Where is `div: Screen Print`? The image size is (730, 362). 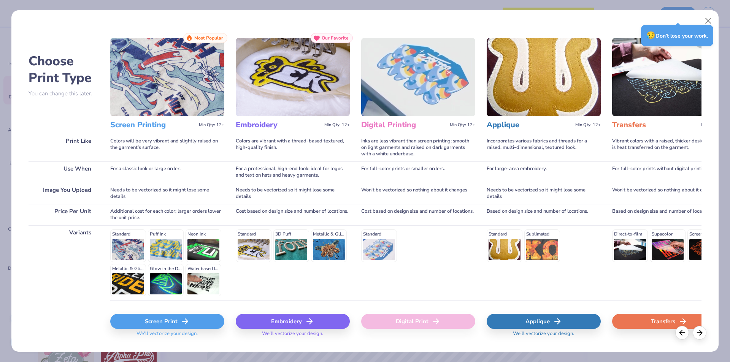
div: Screen Print is located at coordinates (167, 322).